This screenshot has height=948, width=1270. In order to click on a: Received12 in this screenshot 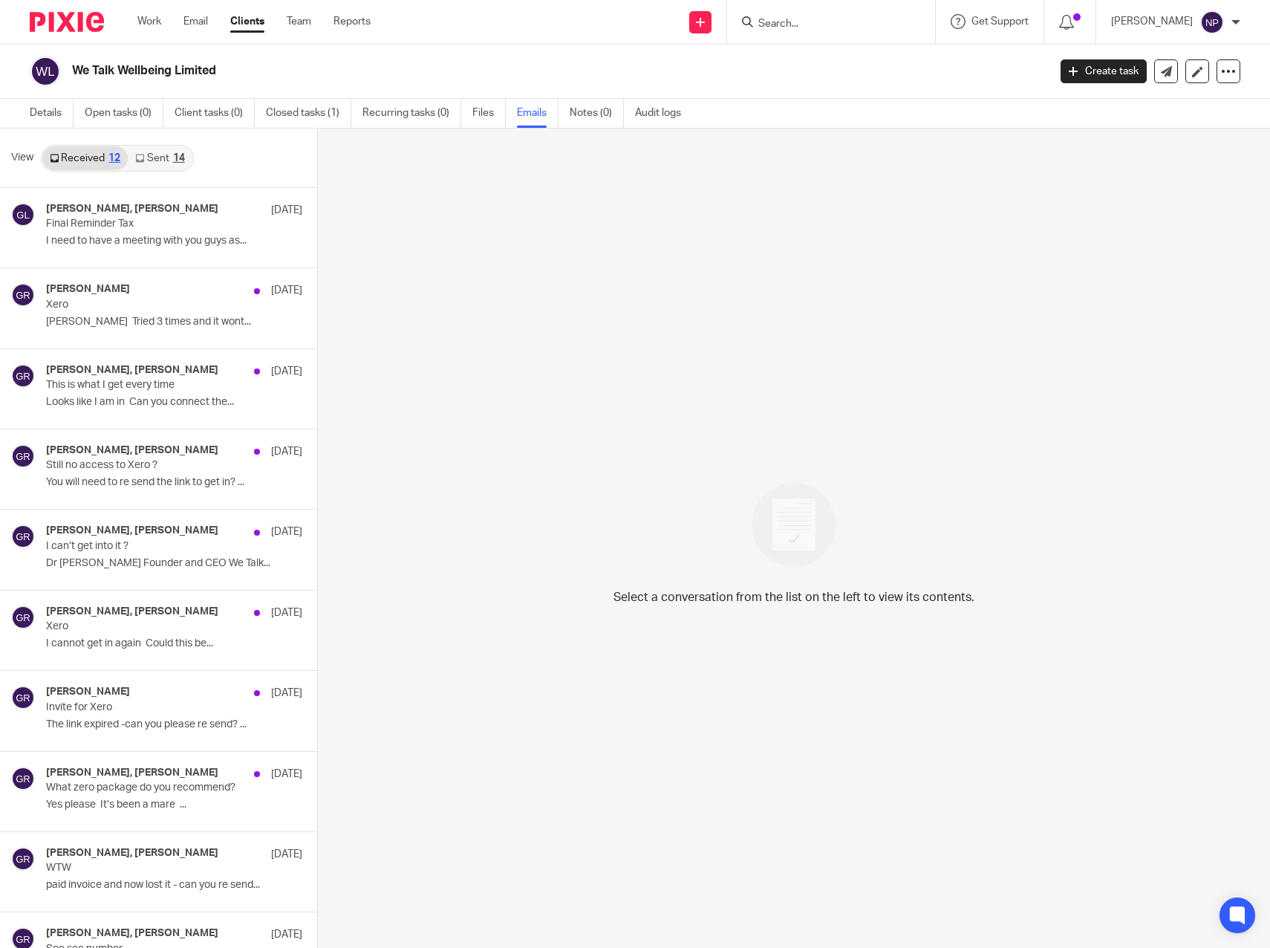, I will do `click(85, 158)`.